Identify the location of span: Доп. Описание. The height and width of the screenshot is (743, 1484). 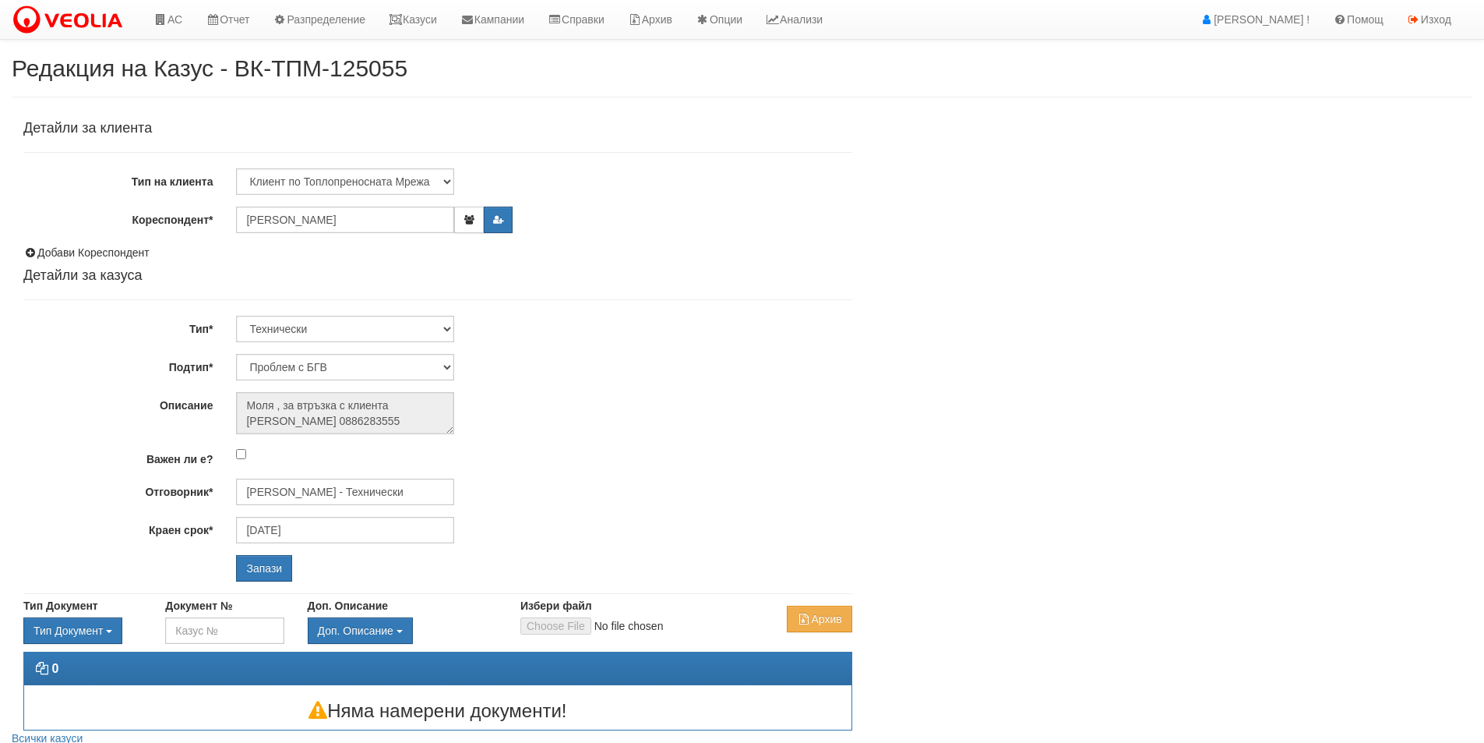
(355, 630).